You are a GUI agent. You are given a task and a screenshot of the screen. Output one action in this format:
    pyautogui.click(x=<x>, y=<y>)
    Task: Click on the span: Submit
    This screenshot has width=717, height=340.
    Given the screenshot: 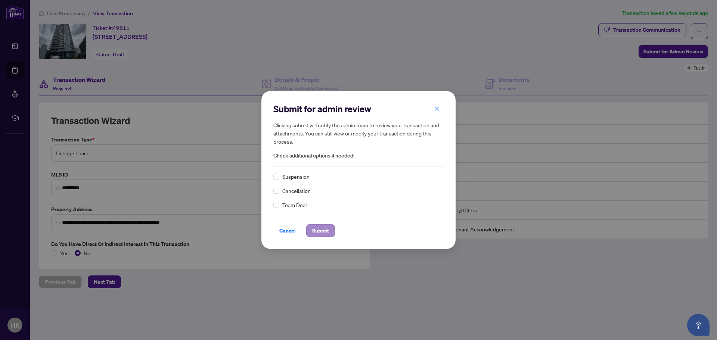 What is the action you would take?
    pyautogui.click(x=321, y=231)
    